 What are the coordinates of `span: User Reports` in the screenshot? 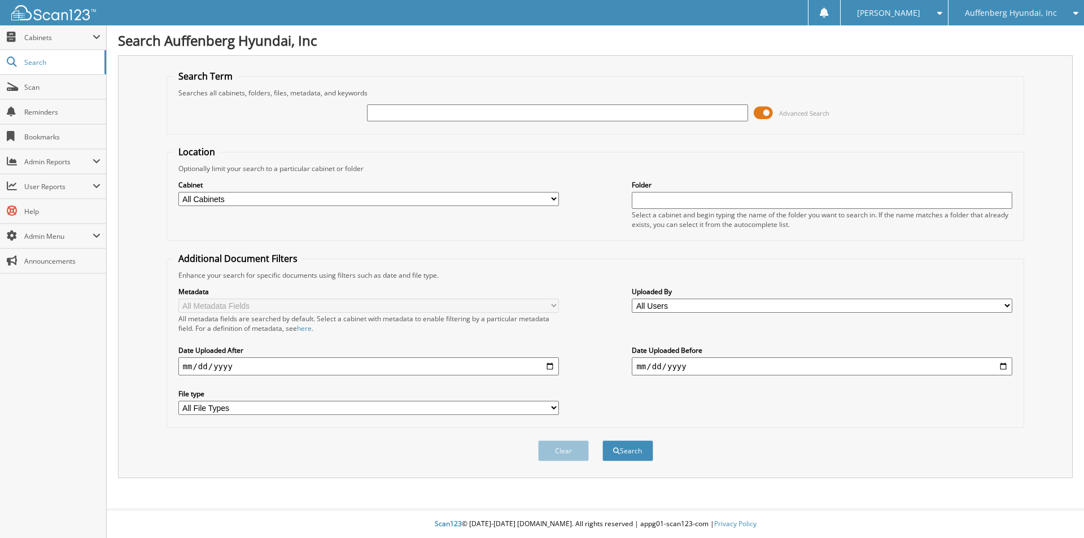 It's located at (58, 186).